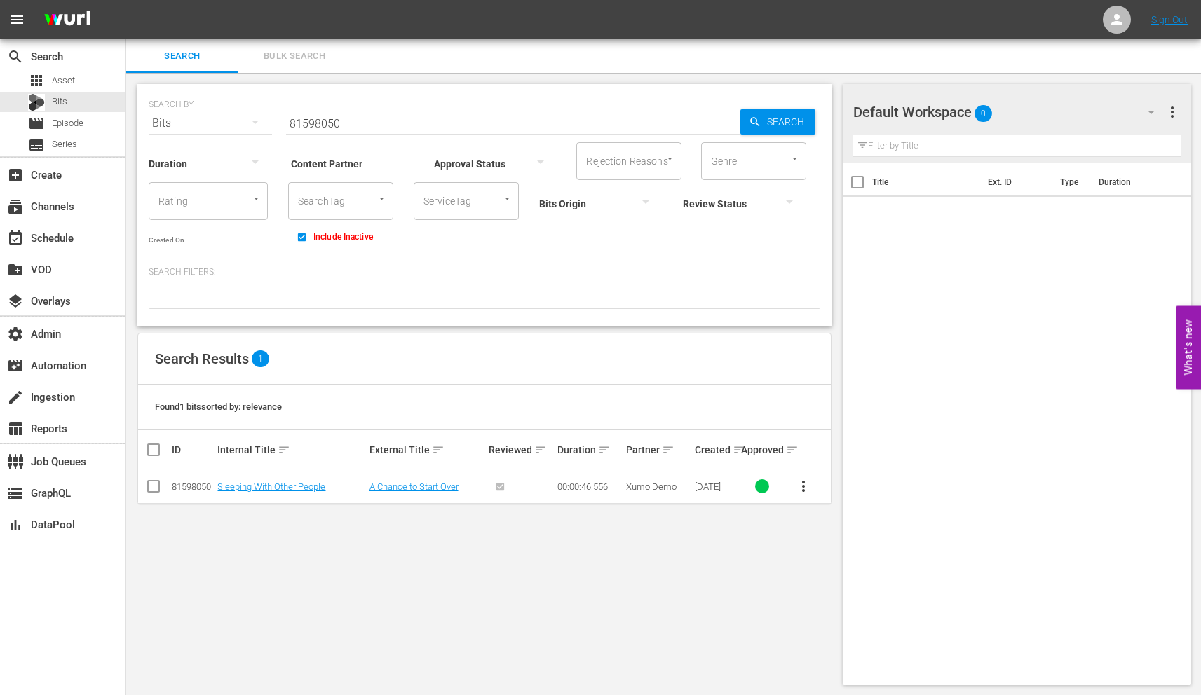 The width and height of the screenshot is (1201, 695). Describe the element at coordinates (15, 366) in the screenshot. I see `span: Automation` at that location.